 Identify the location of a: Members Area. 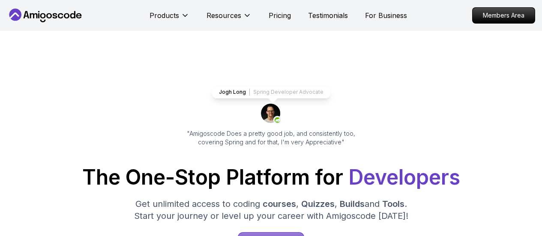
(503, 15).